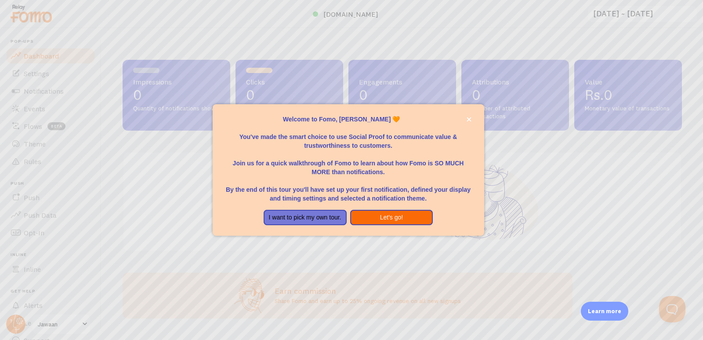 The width and height of the screenshot is (703, 340). I want to click on div: Welcome to Fomo, Muhammad Hassan 🧡You&amp;#39;ve made the smart choice to use Social Proof to com..., so click(349, 170).